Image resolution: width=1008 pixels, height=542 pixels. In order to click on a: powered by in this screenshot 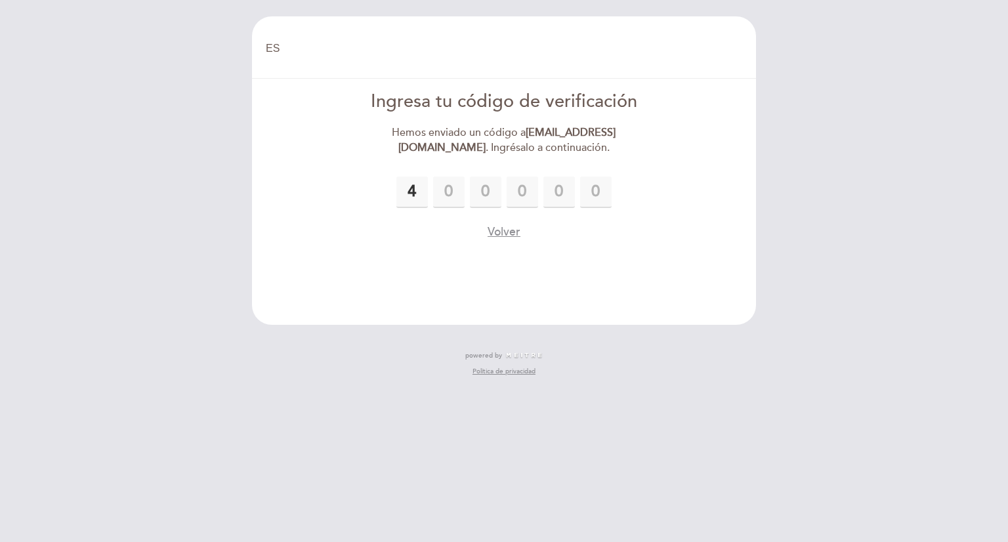, I will do `click(504, 356)`.